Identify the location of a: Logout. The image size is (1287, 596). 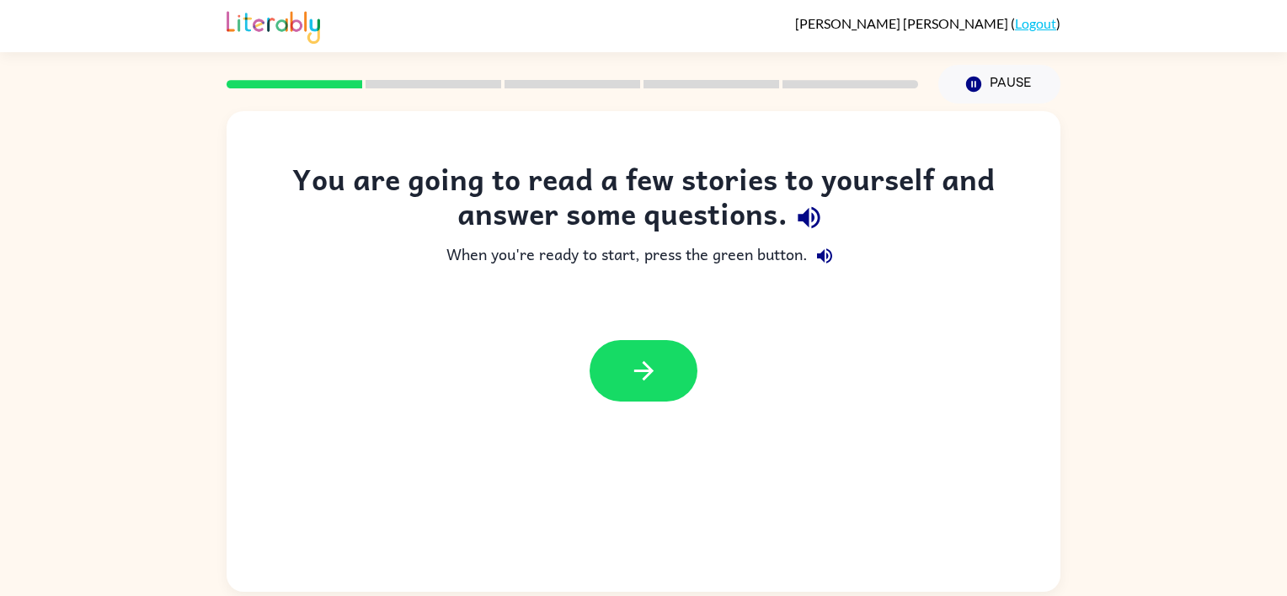
(1035, 23).